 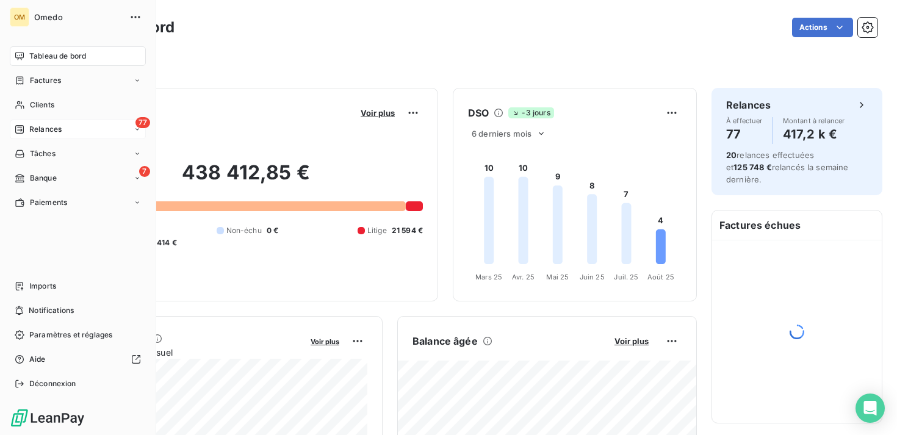 What do you see at coordinates (57, 56) in the screenshot?
I see `span: Tableau de bord` at bounding box center [57, 56].